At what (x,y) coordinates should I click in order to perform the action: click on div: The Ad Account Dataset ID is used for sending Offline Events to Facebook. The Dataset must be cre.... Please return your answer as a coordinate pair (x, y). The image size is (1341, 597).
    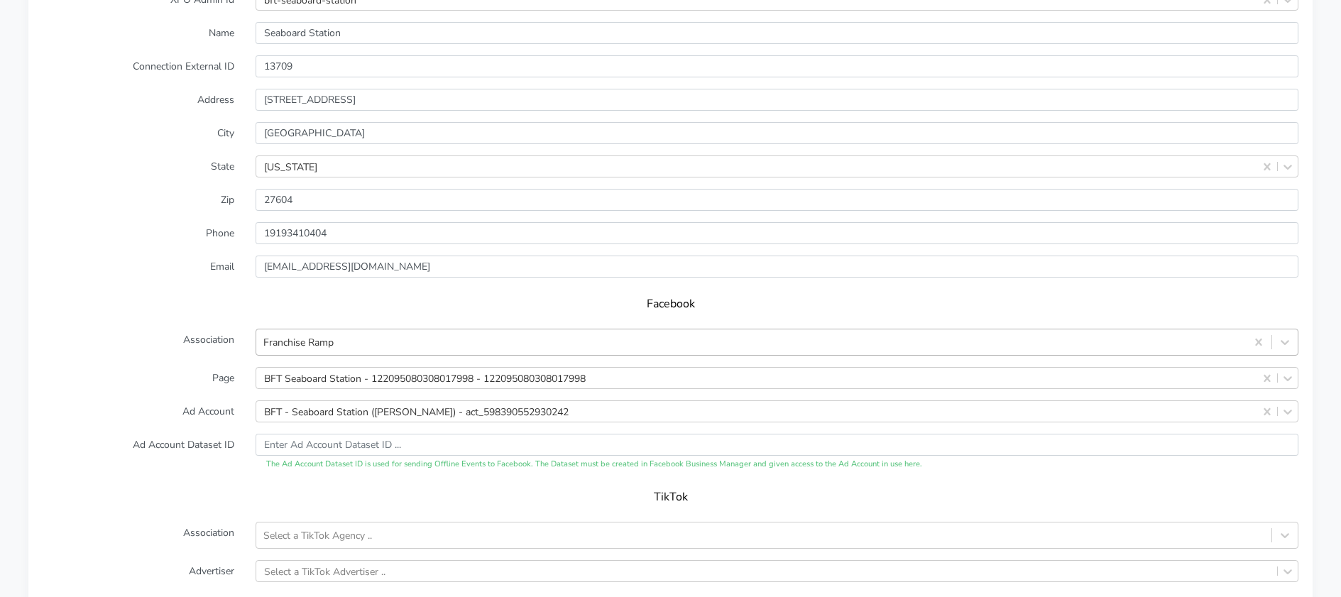
    Looking at the image, I should click on (776, 464).